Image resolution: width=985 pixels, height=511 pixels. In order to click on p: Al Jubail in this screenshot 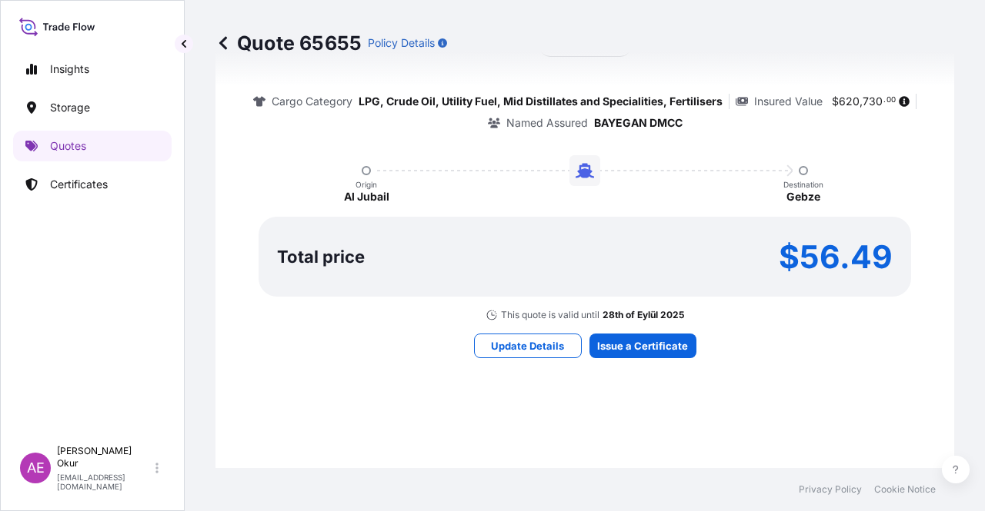, I will do `click(366, 197)`.